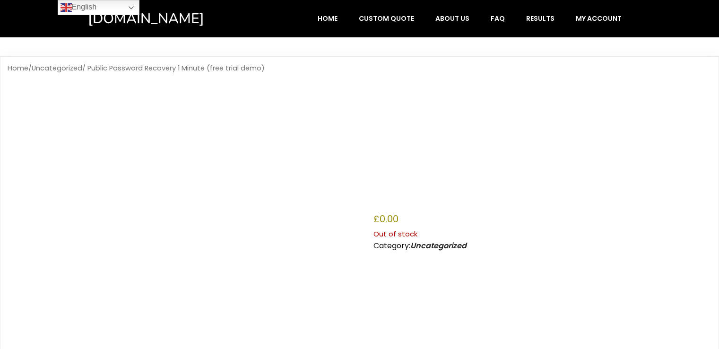 The image size is (719, 349). I want to click on span: About Us, so click(452, 18).